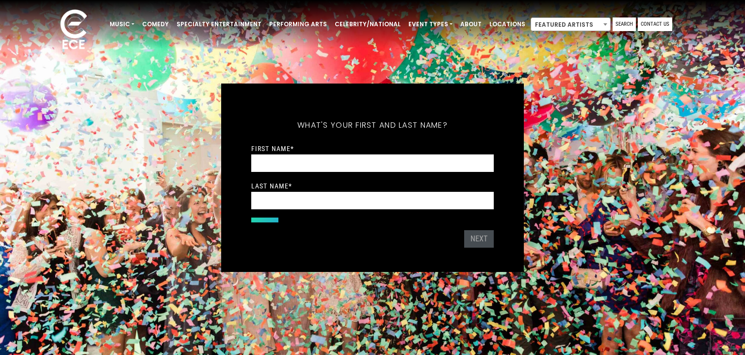 Image resolution: width=745 pixels, height=355 pixels. I want to click on img: ece_new_logo_whitev2-1.png, so click(74, 30).